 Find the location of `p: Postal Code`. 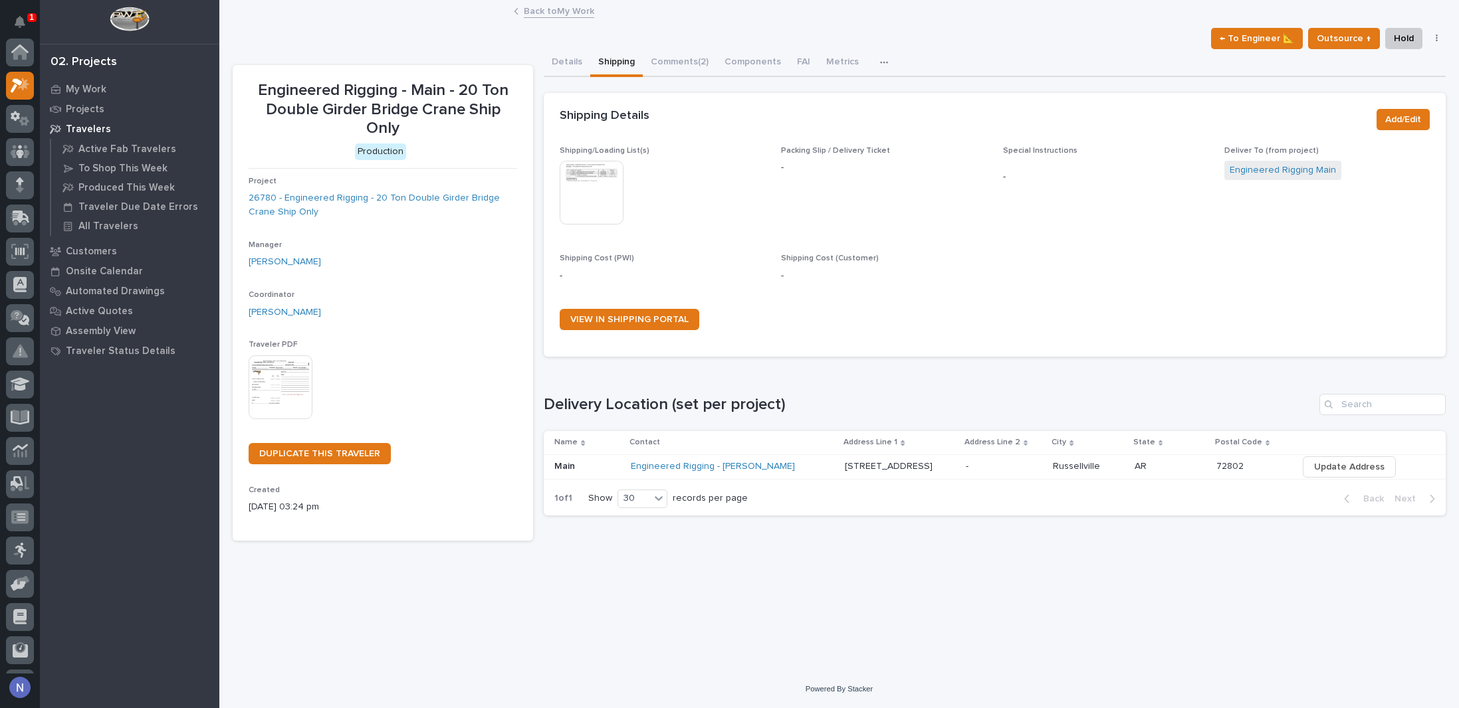

p: Postal Code is located at coordinates (1238, 443).